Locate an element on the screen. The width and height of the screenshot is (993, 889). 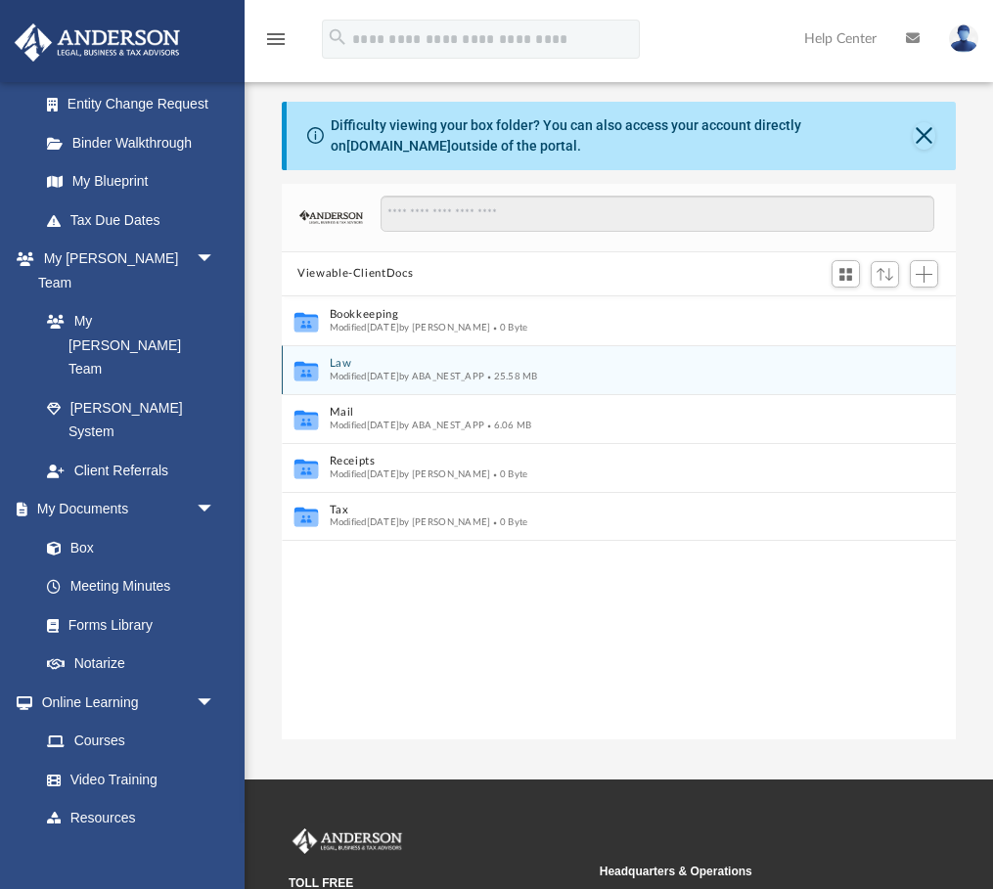
button: Tax is located at coordinates (605, 510).